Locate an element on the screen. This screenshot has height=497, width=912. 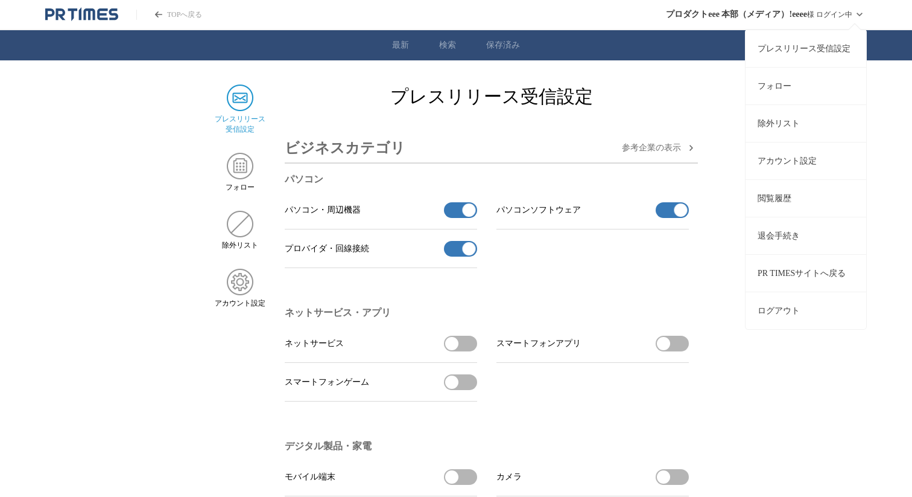
span: スマートフォンアプリ is located at coordinates (539, 343).